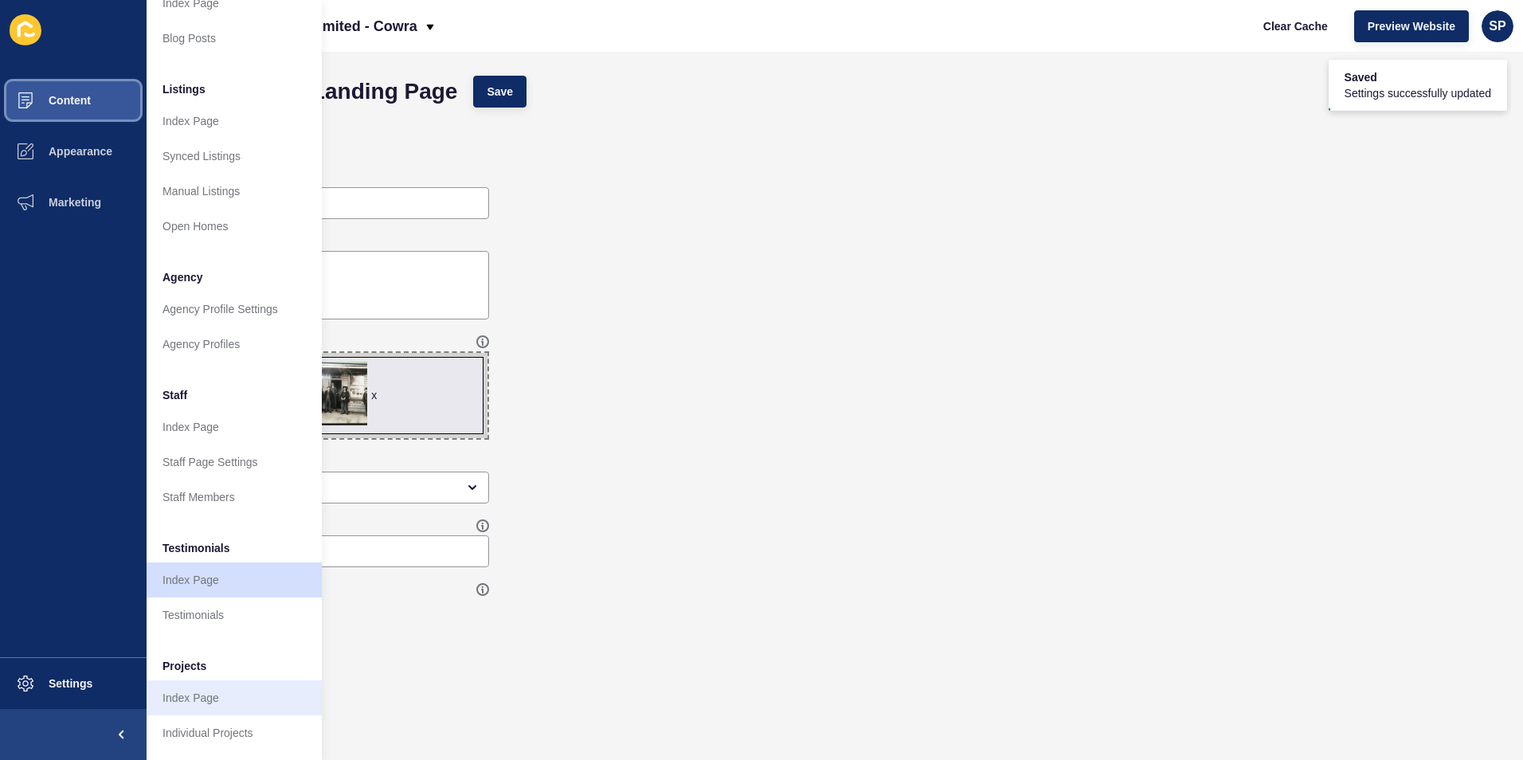  Describe the element at coordinates (196, 548) in the screenshot. I see `span: Testimonials` at that location.